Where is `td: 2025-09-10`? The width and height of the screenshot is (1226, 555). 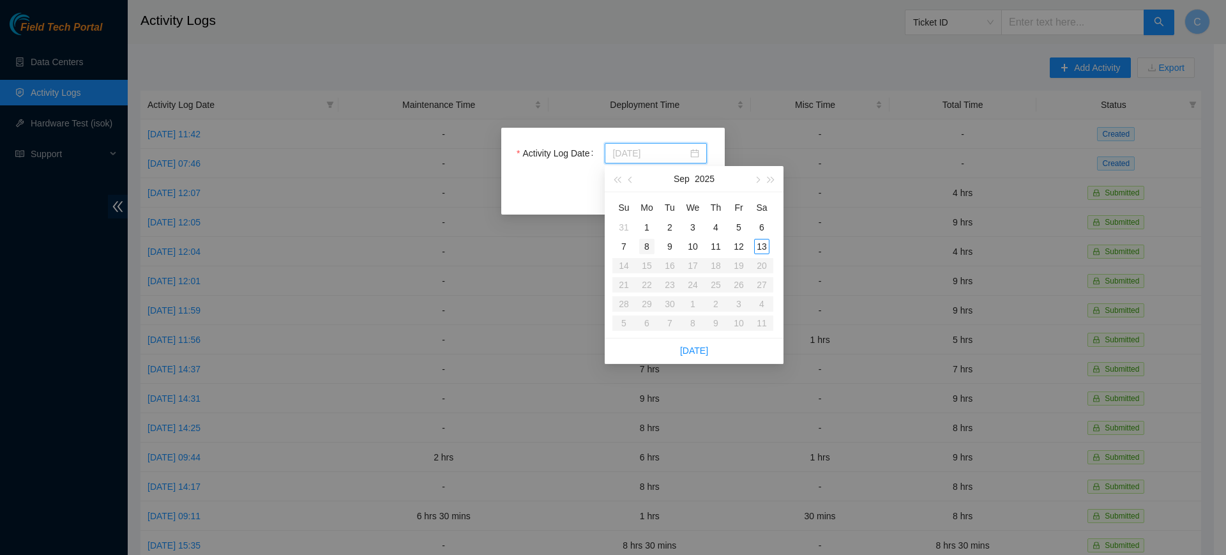
td: 2025-09-10 is located at coordinates (693, 246).